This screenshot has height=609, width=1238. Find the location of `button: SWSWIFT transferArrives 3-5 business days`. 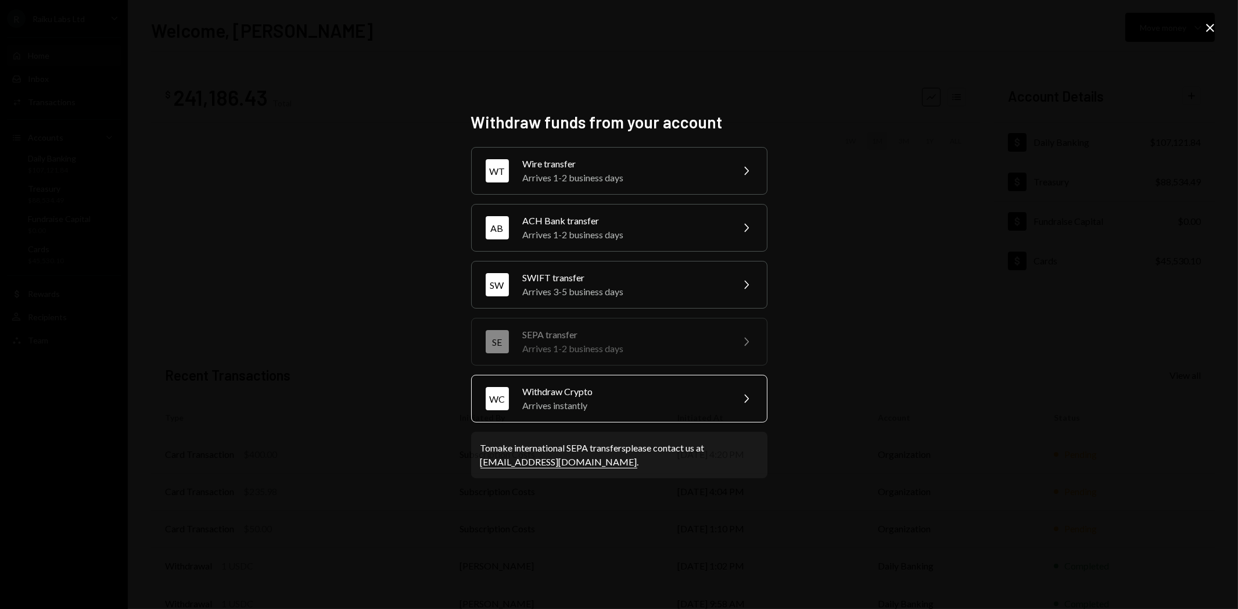

button: SWSWIFT transferArrives 3-5 business days is located at coordinates (620, 285).